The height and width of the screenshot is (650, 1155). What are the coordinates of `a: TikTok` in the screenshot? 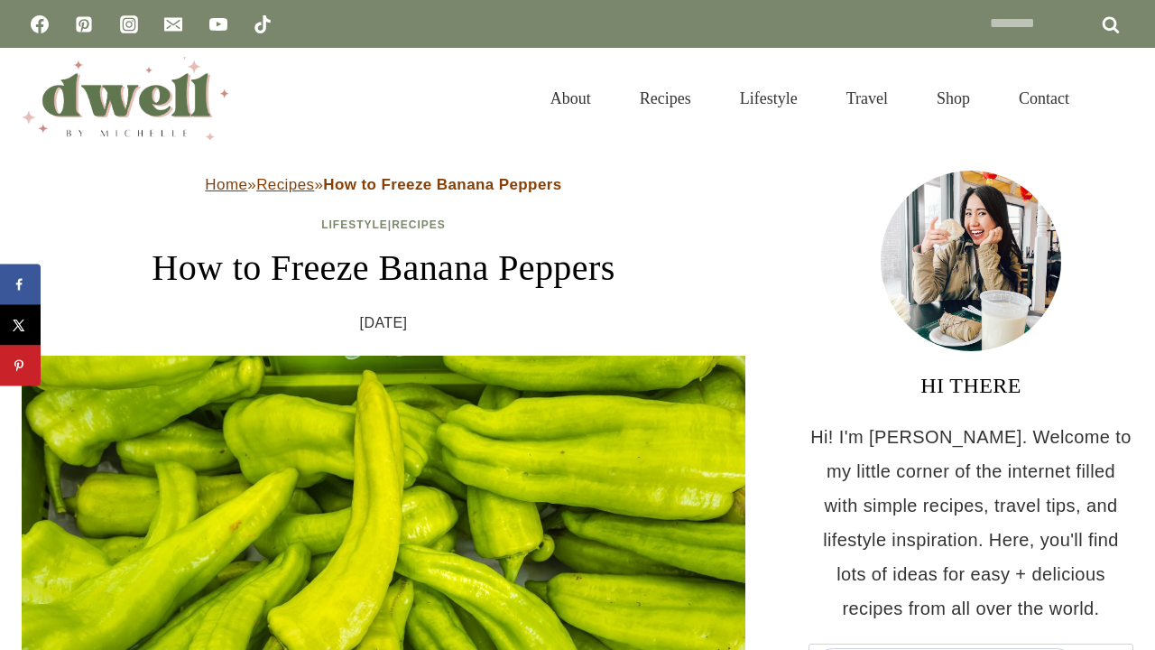 It's located at (263, 24).